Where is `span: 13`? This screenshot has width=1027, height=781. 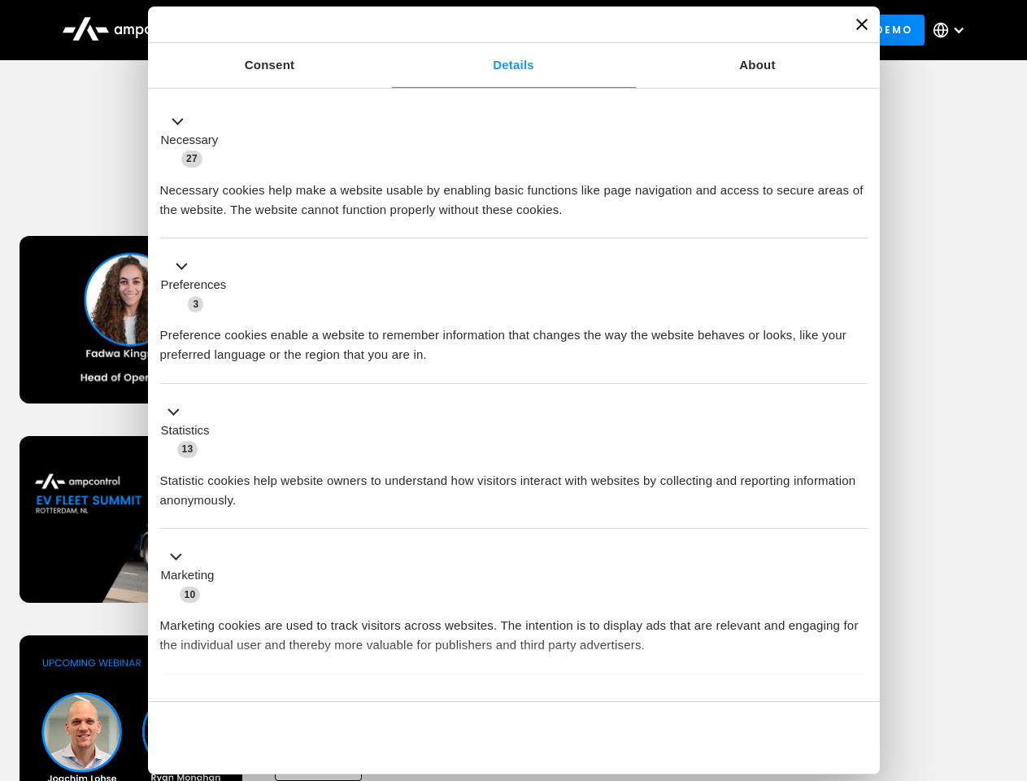 span: 13 is located at coordinates (188, 449).